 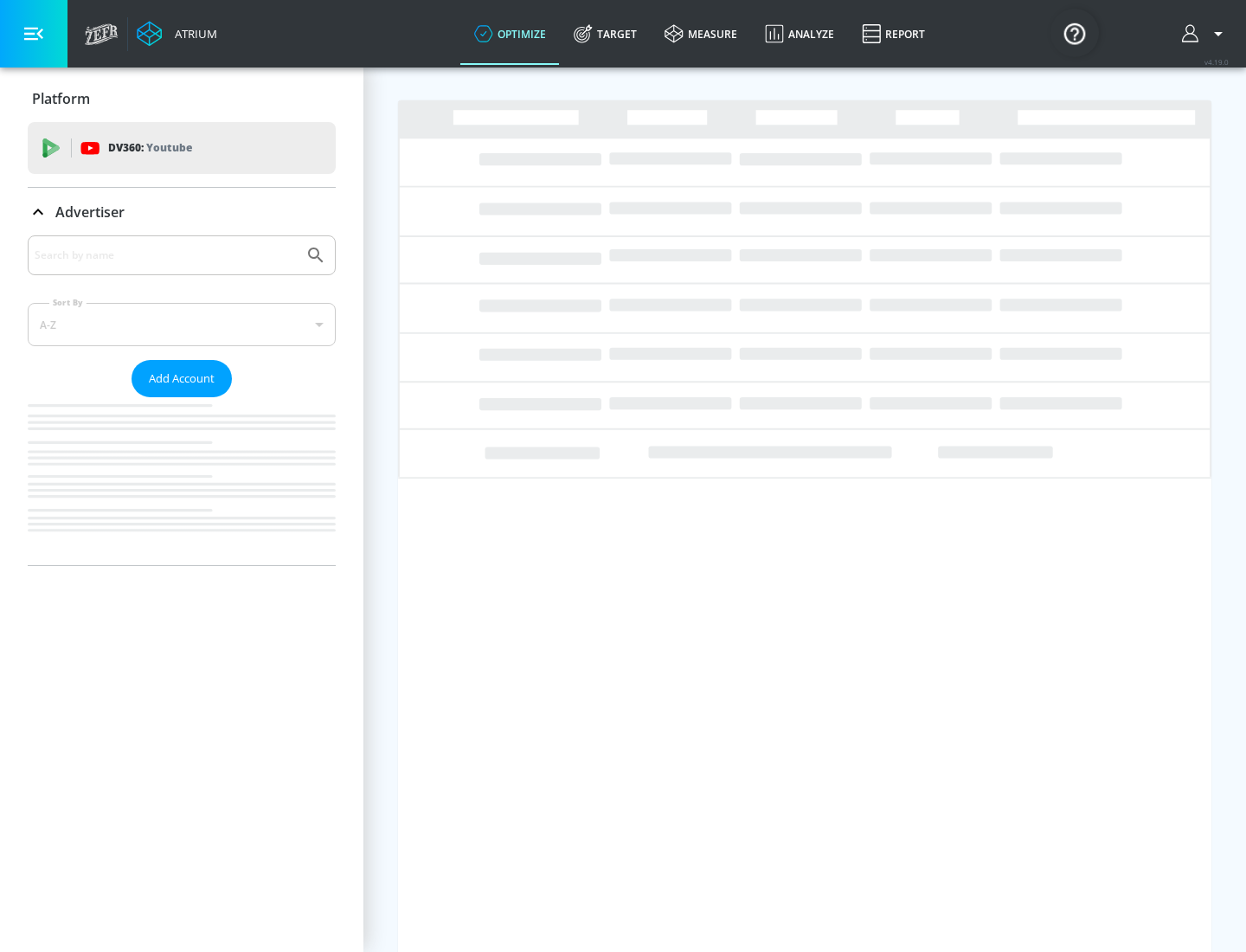 What do you see at coordinates (182, 378) in the screenshot?
I see `span: Add Account` at bounding box center [182, 378].